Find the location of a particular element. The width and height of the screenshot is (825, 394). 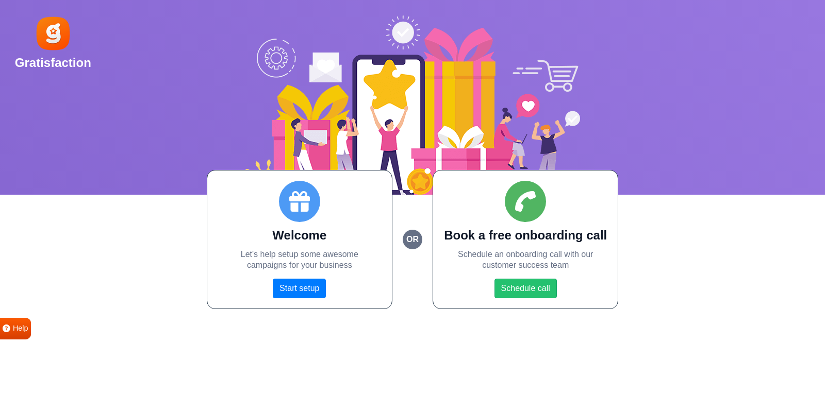

p: Let's help setup some awesome campaigns for your business is located at coordinates (299, 260).